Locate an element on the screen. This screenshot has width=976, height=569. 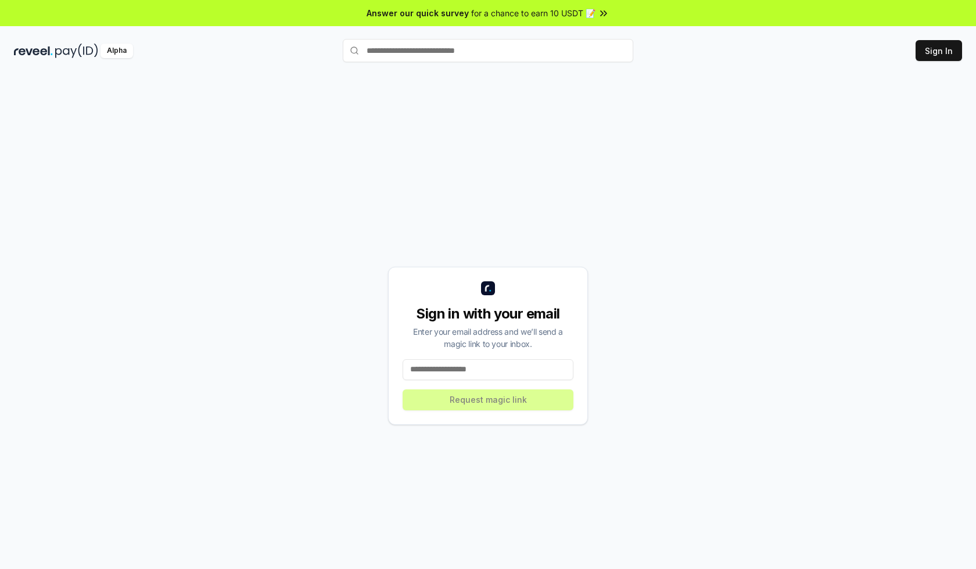
span: for a chance to earn 10 USDT 📝 is located at coordinates (534, 13).